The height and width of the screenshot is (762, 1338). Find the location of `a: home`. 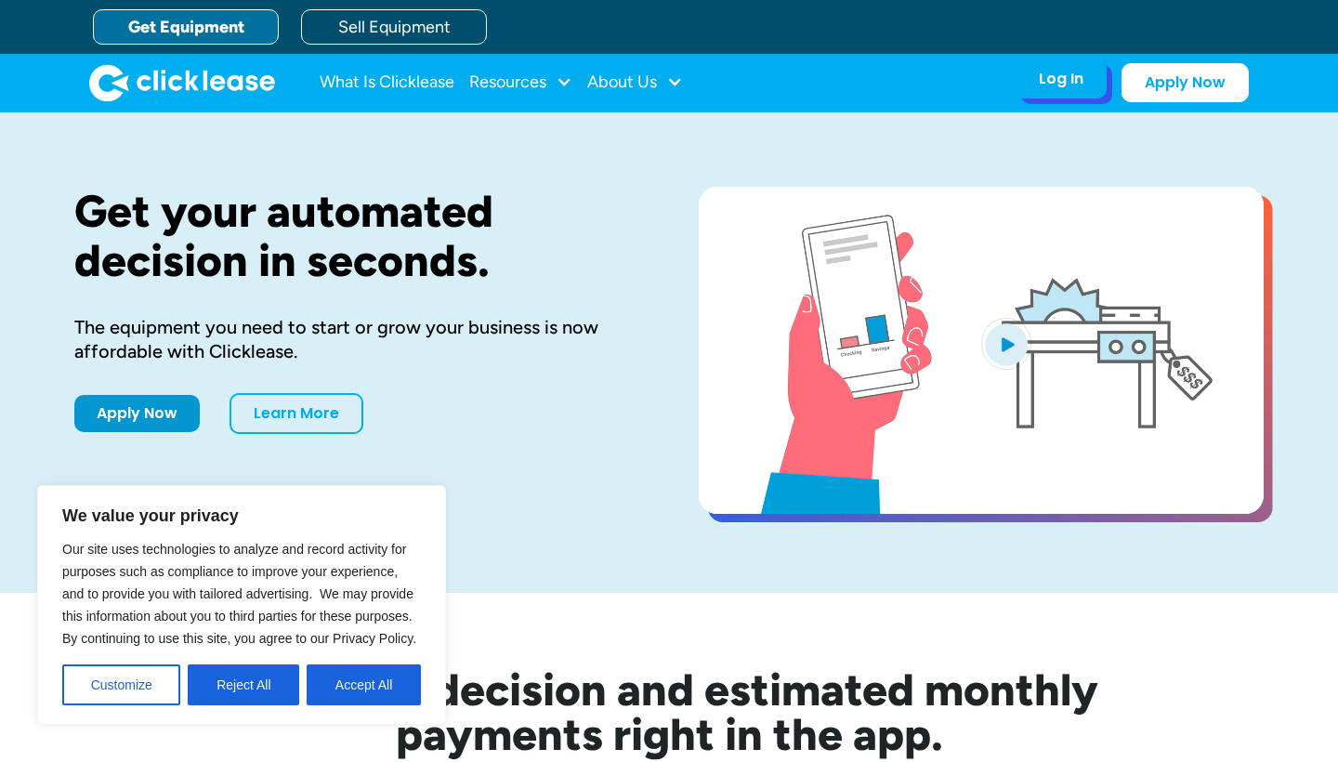

a: home is located at coordinates (182, 83).